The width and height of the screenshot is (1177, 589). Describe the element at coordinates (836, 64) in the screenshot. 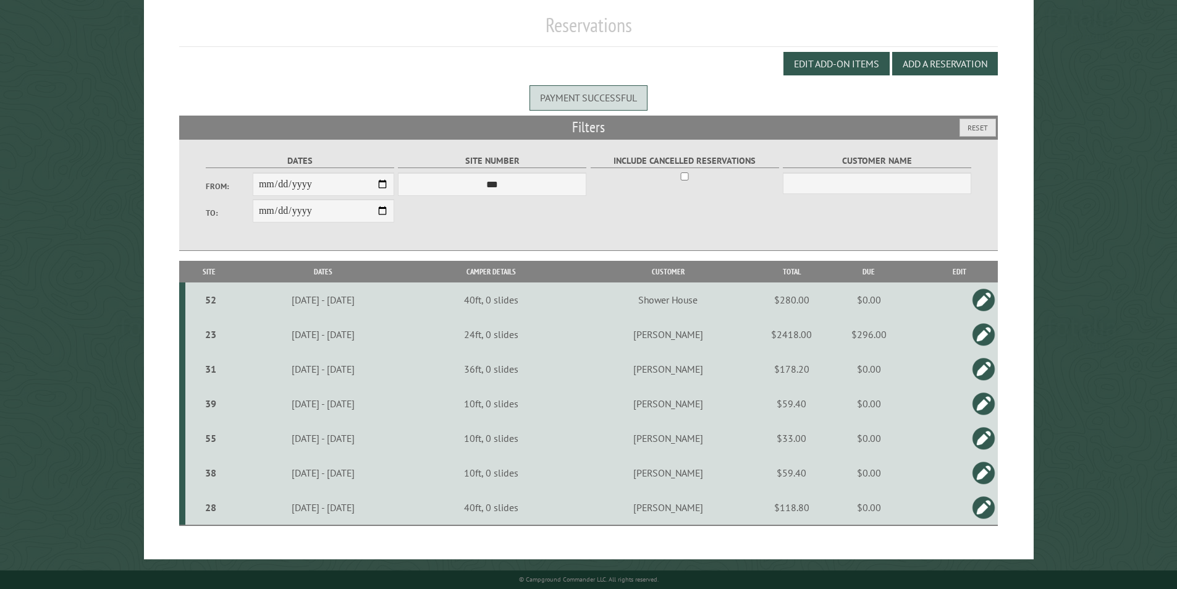

I see `button: Edit Add-on Items` at that location.